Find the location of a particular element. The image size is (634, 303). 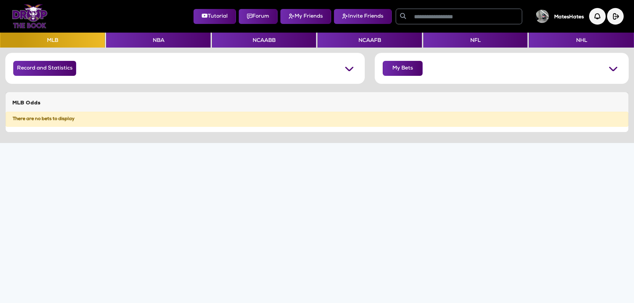

button: NFL is located at coordinates (475, 40).